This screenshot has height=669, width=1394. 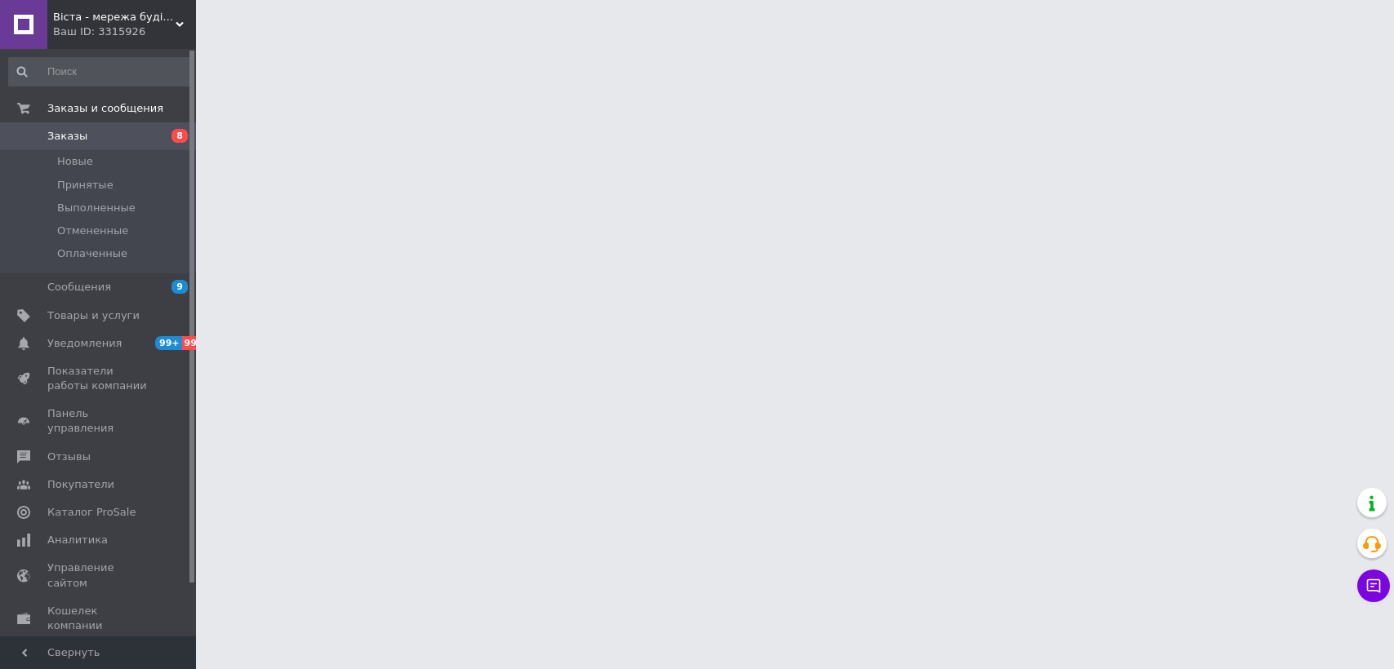 What do you see at coordinates (91, 513) in the screenshot?
I see `span: Каталог ProSale` at bounding box center [91, 513].